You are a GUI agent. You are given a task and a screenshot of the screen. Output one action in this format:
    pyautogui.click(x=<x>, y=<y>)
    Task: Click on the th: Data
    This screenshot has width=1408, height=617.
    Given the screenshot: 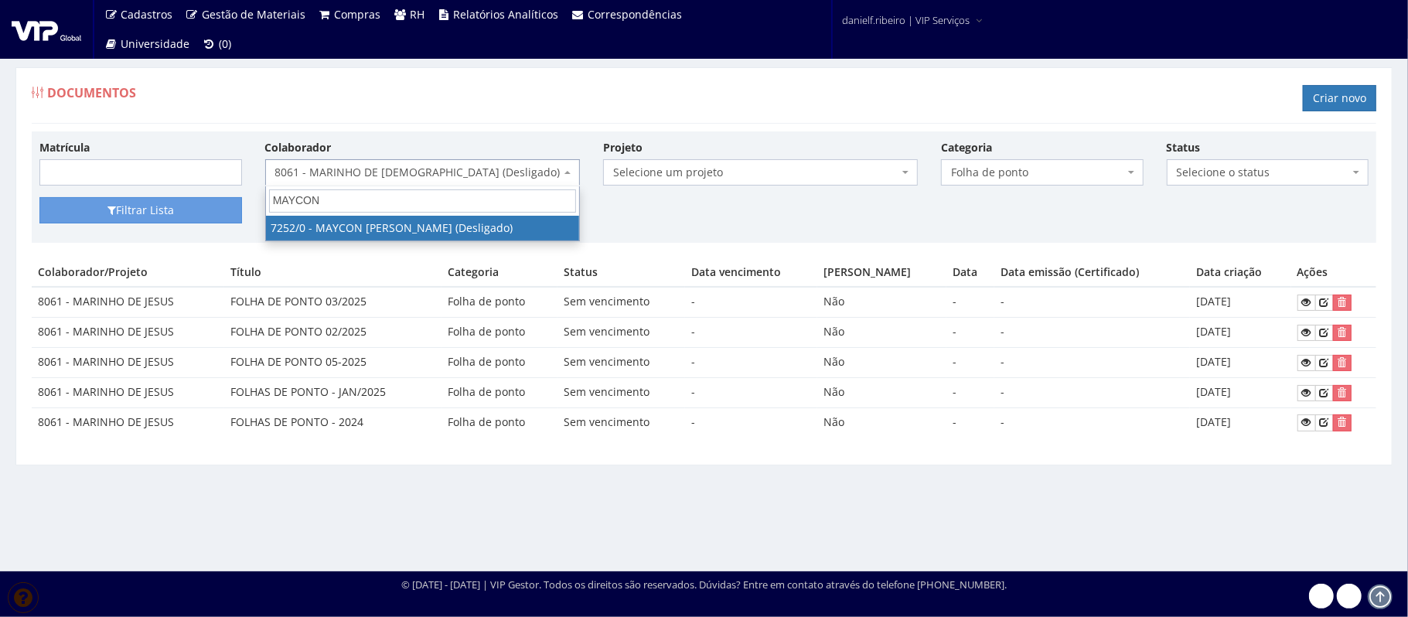 What is the action you would take?
    pyautogui.click(x=970, y=272)
    